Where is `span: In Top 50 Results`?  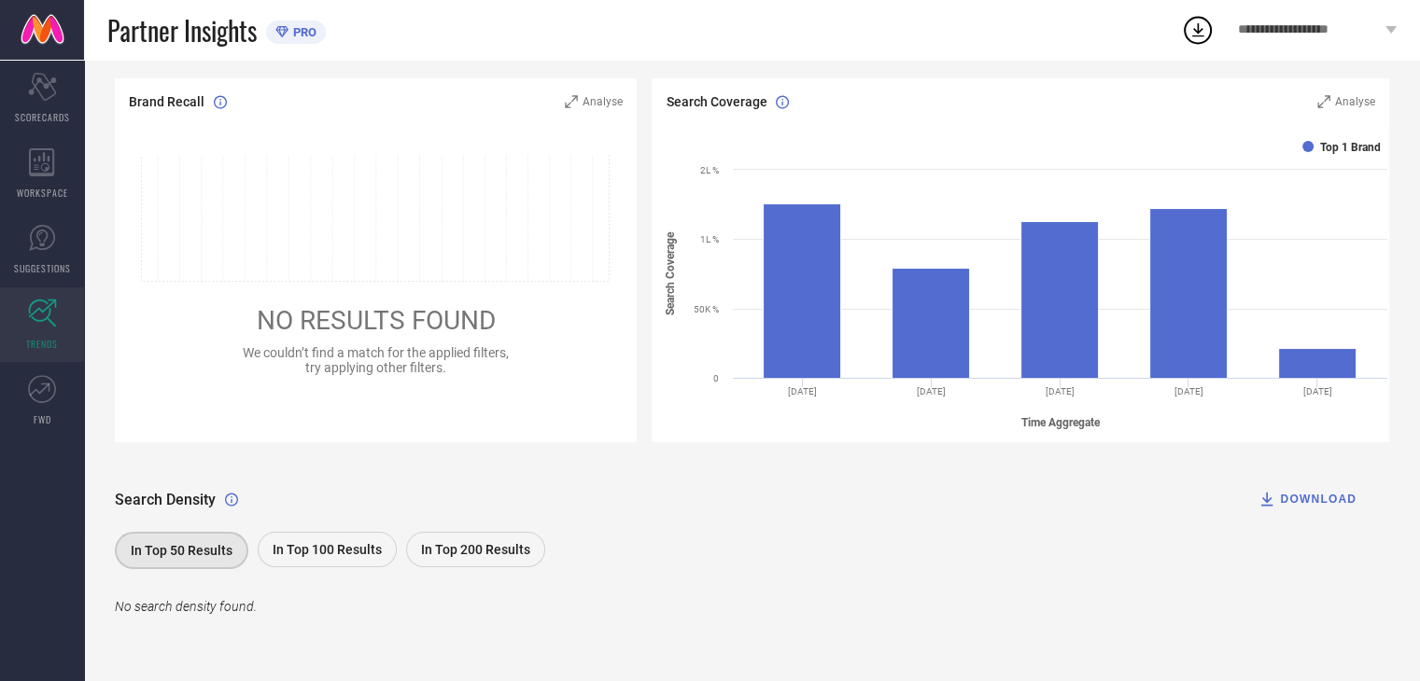 span: In Top 50 Results is located at coordinates (181, 551).